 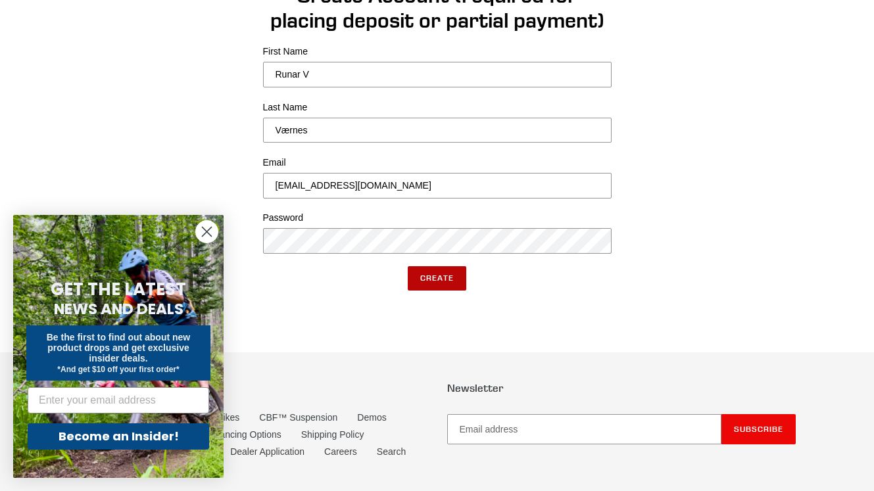 I want to click on span: Be the first to find out about new product drops and get exclusive insider deals., so click(x=118, y=348).